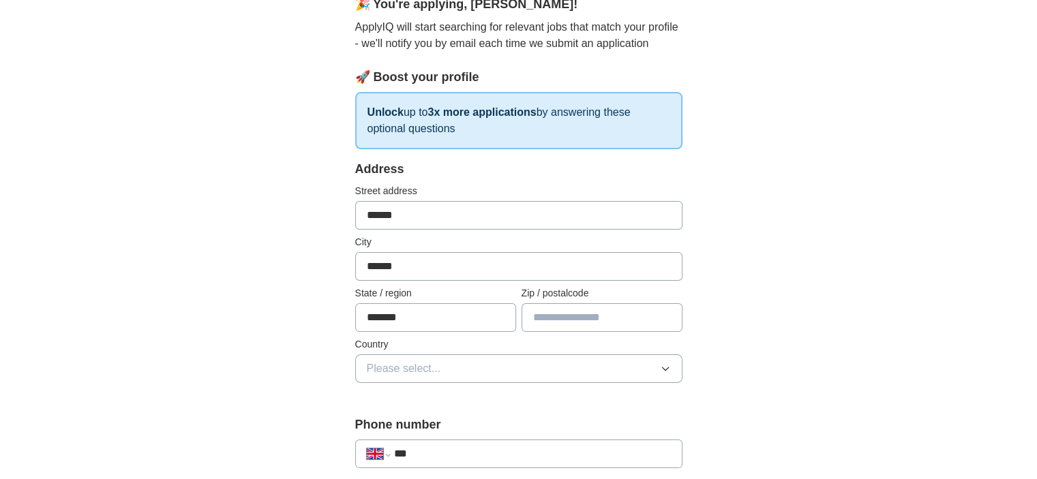 The image size is (1037, 479). I want to click on p: up to by answering these optional questions, so click(519, 121).